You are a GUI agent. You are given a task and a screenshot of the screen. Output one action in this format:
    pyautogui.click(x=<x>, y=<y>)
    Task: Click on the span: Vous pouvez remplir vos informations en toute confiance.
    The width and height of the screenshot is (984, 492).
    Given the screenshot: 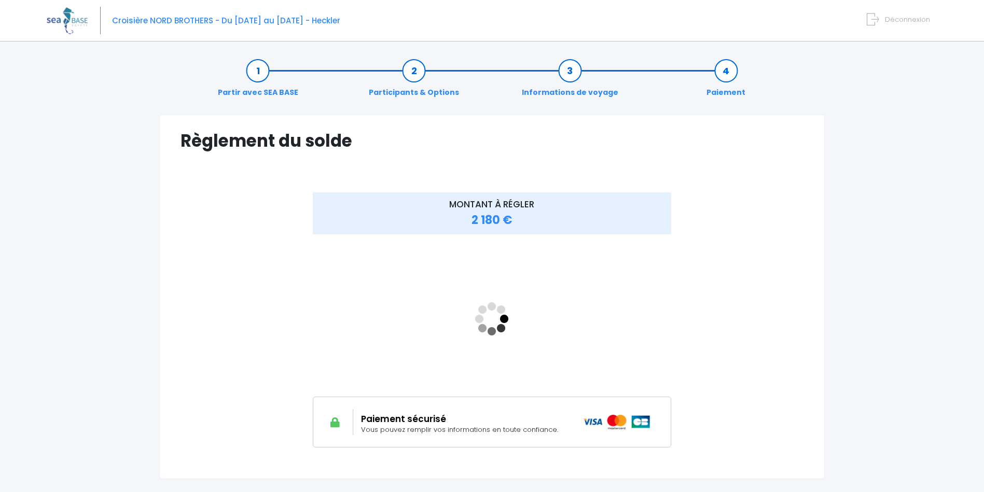 What is the action you would take?
    pyautogui.click(x=459, y=429)
    